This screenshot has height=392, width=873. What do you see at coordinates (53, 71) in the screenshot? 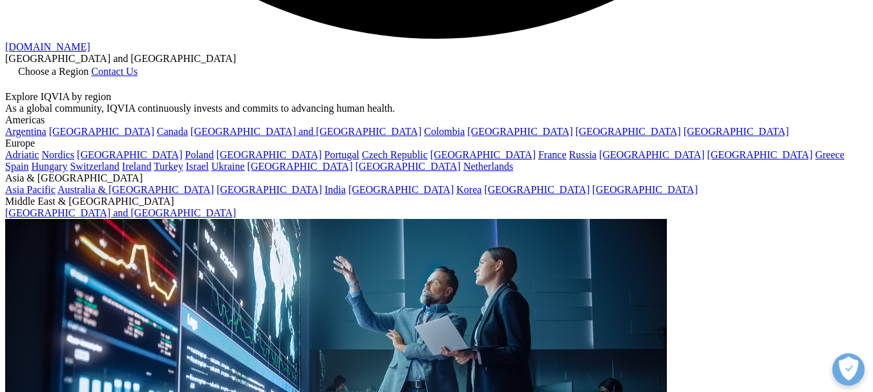
I see `span: Choose a Region` at bounding box center [53, 71].